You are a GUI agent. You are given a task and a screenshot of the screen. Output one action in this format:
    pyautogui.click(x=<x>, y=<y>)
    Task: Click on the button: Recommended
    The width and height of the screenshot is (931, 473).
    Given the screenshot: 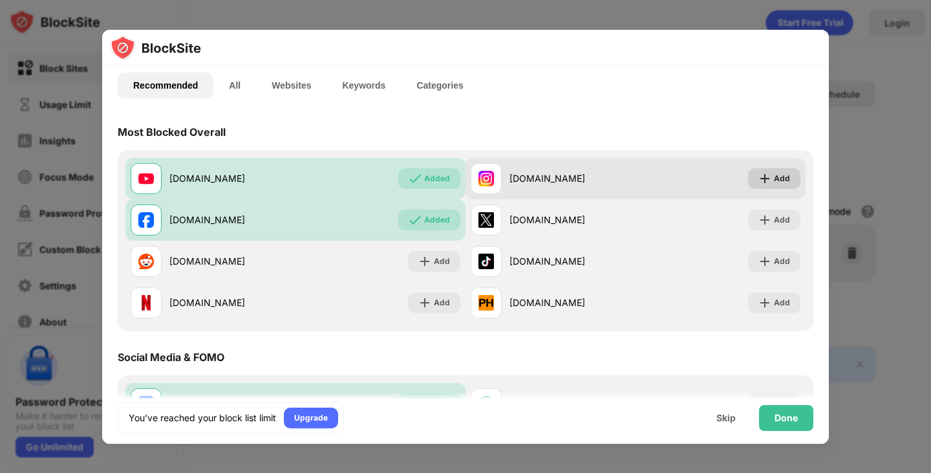 What is the action you would take?
    pyautogui.click(x=166, y=85)
    